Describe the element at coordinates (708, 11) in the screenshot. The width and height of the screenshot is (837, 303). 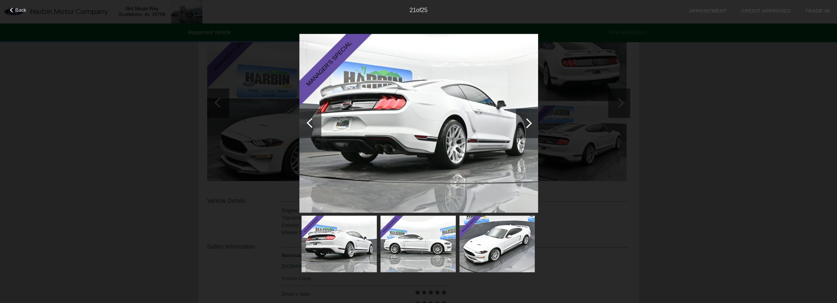
I see `a: Appointment` at that location.